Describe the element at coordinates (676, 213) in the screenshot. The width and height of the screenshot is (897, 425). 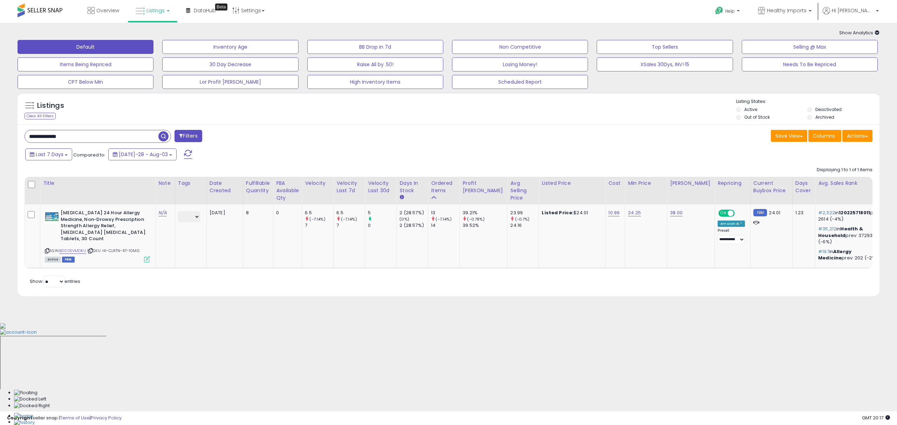
I see `a: 38.00` at that location.